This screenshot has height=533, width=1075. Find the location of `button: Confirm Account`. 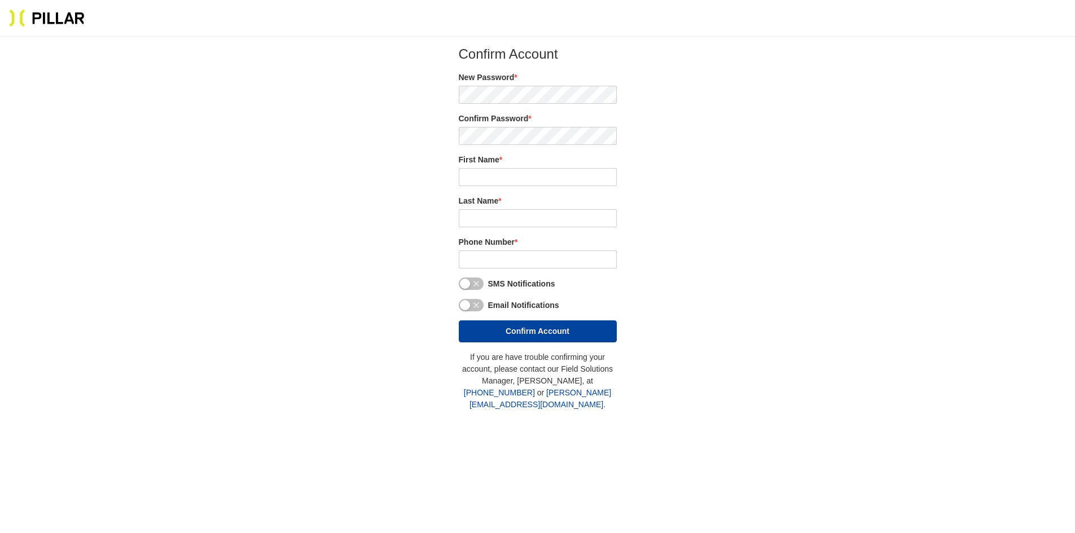

button: Confirm Account is located at coordinates (538, 331).